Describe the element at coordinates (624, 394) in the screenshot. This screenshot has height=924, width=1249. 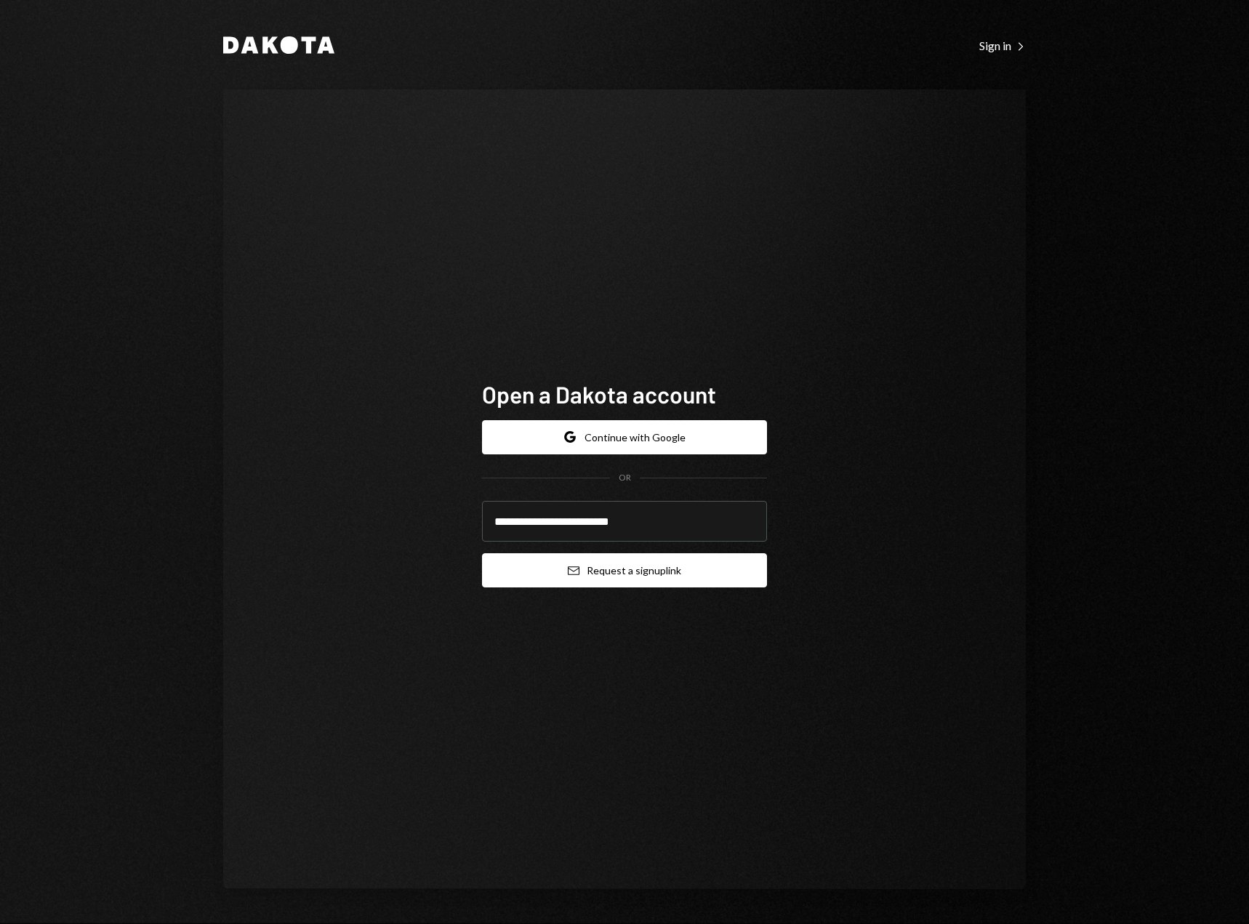
I see `h1: Open a Dakota account` at that location.